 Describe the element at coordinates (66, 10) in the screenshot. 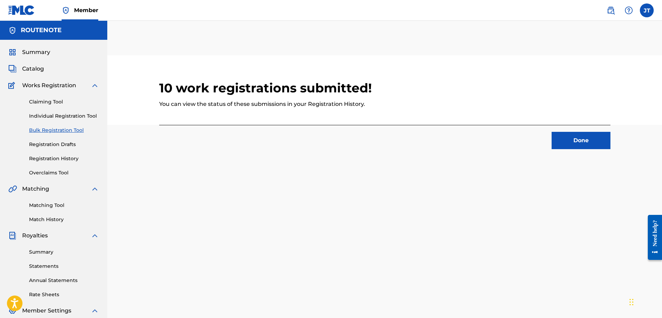

I see `img: Top Rightsholder` at that location.